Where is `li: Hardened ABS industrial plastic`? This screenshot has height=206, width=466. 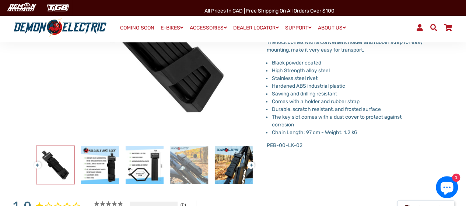 li: Hardened ABS industrial plastic is located at coordinates (347, 86).